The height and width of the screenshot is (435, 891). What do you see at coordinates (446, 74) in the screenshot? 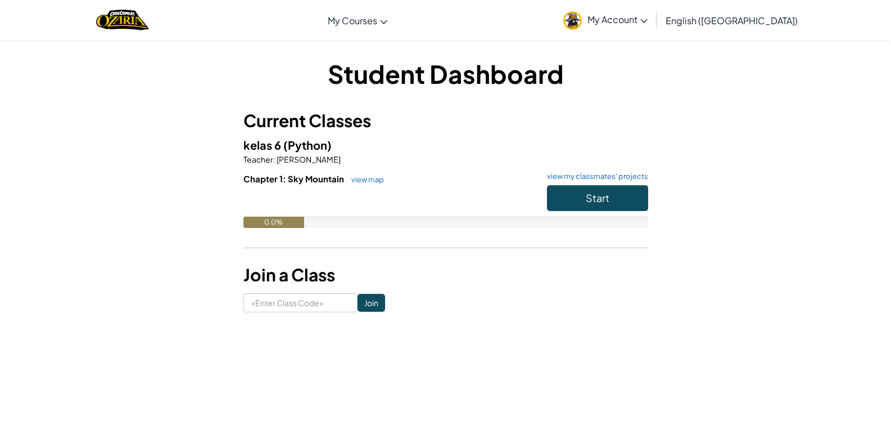
I see `h1: Student Dashboard` at bounding box center [446, 74].